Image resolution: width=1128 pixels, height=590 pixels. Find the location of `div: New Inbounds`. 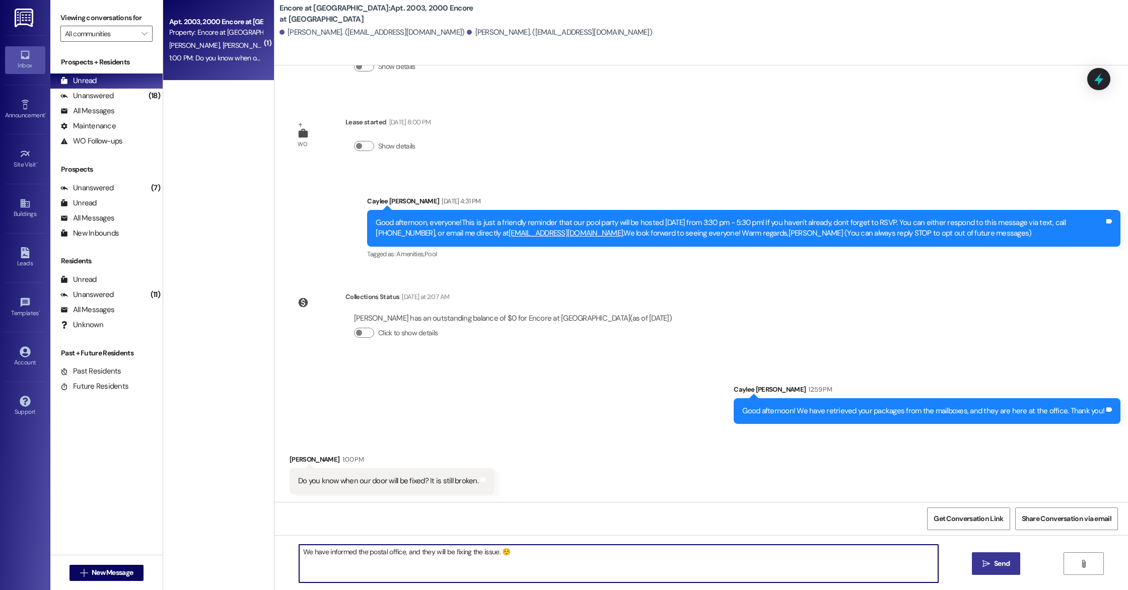

div: New Inbounds is located at coordinates (90, 233).